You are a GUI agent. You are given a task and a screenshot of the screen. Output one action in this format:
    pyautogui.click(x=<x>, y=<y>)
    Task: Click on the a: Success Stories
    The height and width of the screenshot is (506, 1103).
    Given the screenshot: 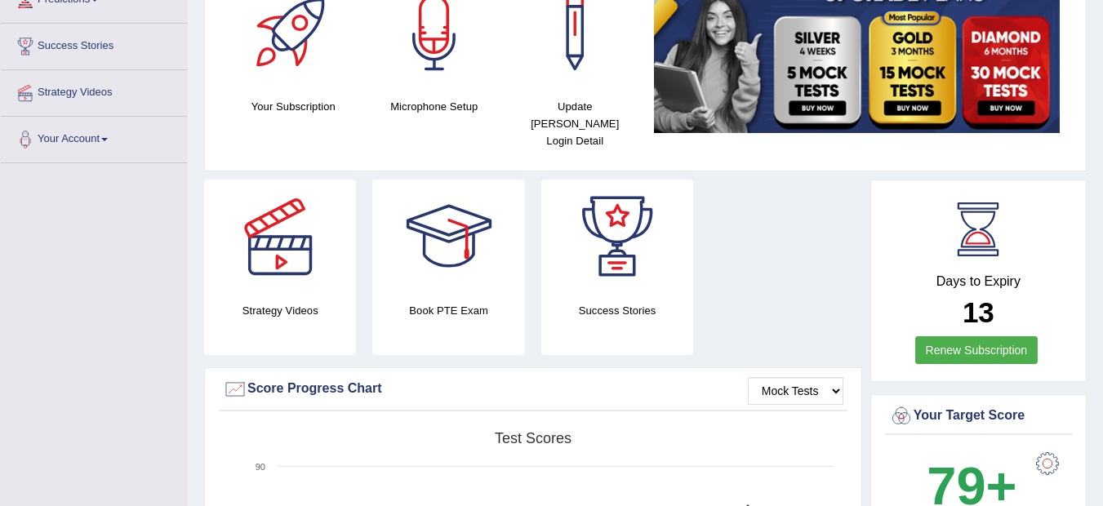 What is the action you would take?
    pyautogui.click(x=94, y=44)
    